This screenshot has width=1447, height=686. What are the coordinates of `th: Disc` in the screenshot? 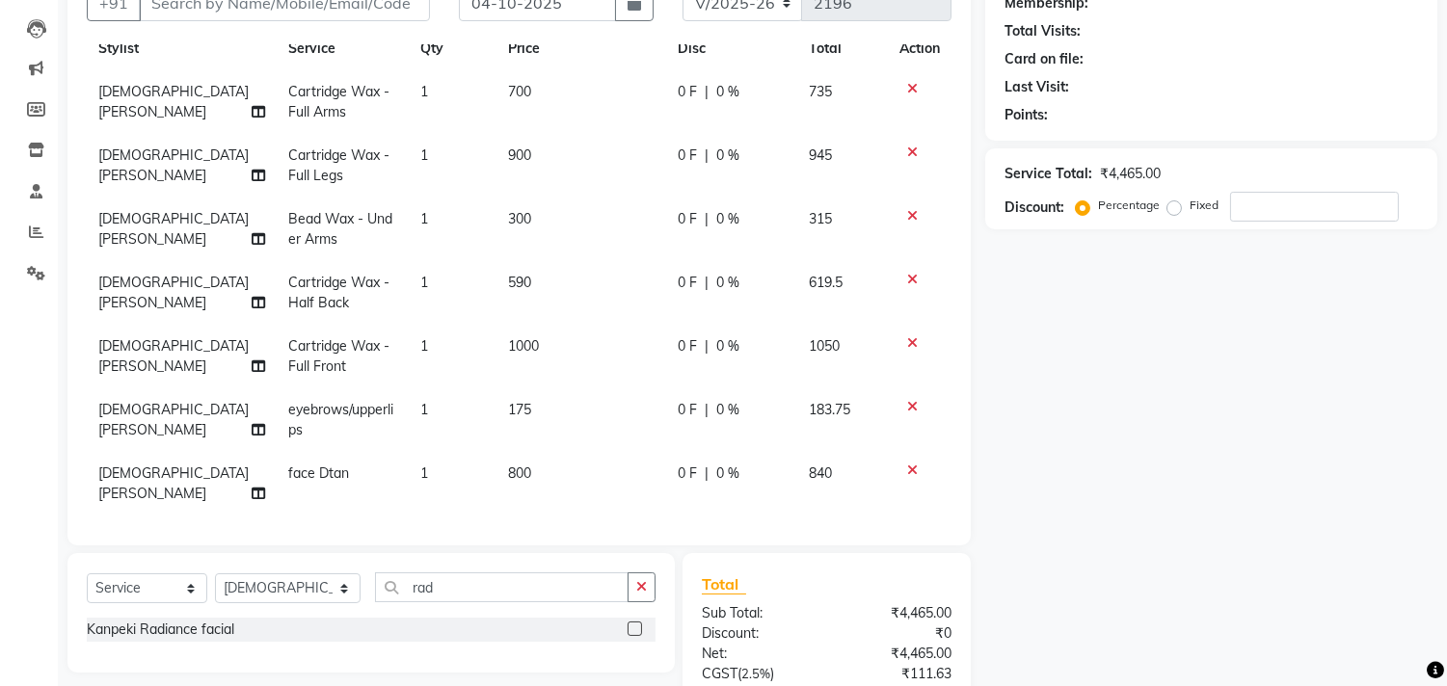 It's located at (732, 48).